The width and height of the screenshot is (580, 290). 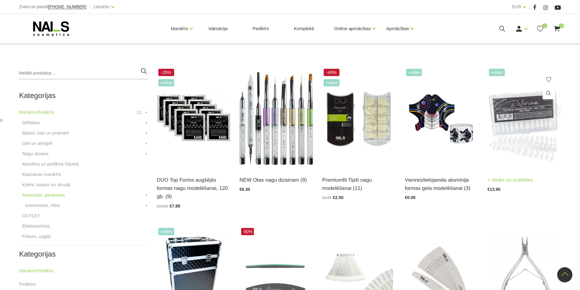 What do you see at coordinates (53, 7) in the screenshot?
I see `div: Zvani un pasūti` at bounding box center [53, 7].